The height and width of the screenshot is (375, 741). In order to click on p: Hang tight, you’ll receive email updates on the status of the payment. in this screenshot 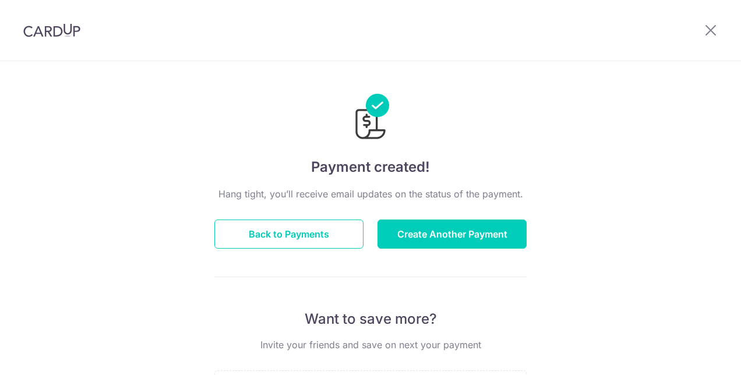, I will do `click(371, 194)`.